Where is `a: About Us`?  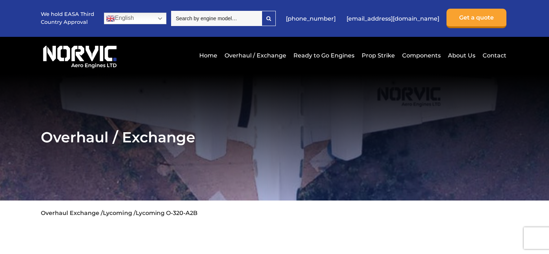
a: About Us is located at coordinates (462, 55).